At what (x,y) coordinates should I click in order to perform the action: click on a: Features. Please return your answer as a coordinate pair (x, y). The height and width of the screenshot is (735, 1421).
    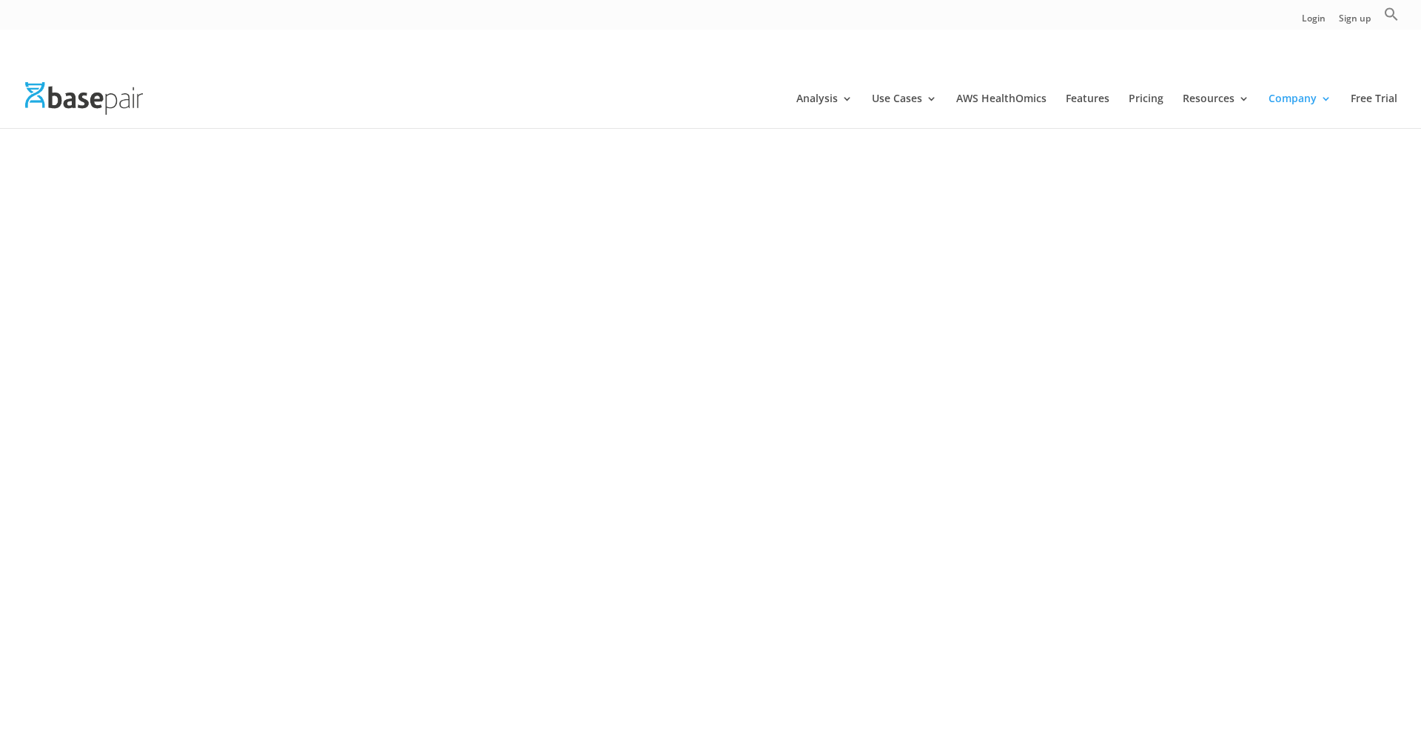
    Looking at the image, I should click on (1087, 110).